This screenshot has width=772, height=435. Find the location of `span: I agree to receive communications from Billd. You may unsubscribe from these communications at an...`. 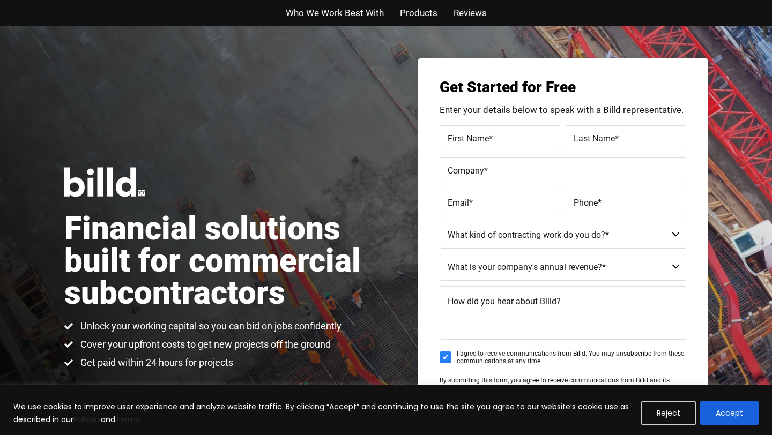

span: I agree to receive communications from Billd. You may unsubscribe from these communications at an... is located at coordinates (572, 358).